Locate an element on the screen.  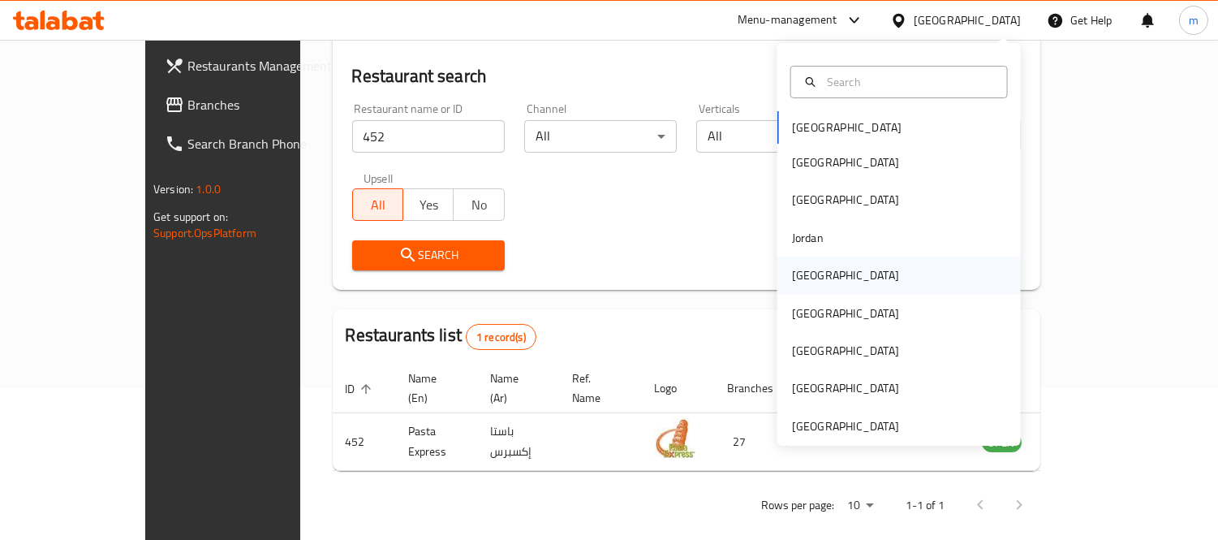
div: Rows per page: is located at coordinates (860, 506).